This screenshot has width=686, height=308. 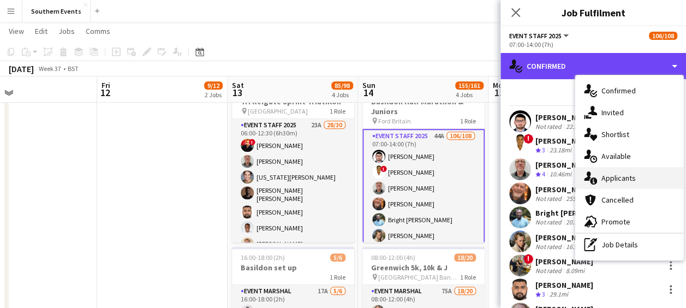 I want to click on div: 07:00-14:00 (7h)106/108Basildon Half Marathon & Juniors Ford Britain1 RoleEvent Staff 202544A106/..., so click(x=423, y=162).